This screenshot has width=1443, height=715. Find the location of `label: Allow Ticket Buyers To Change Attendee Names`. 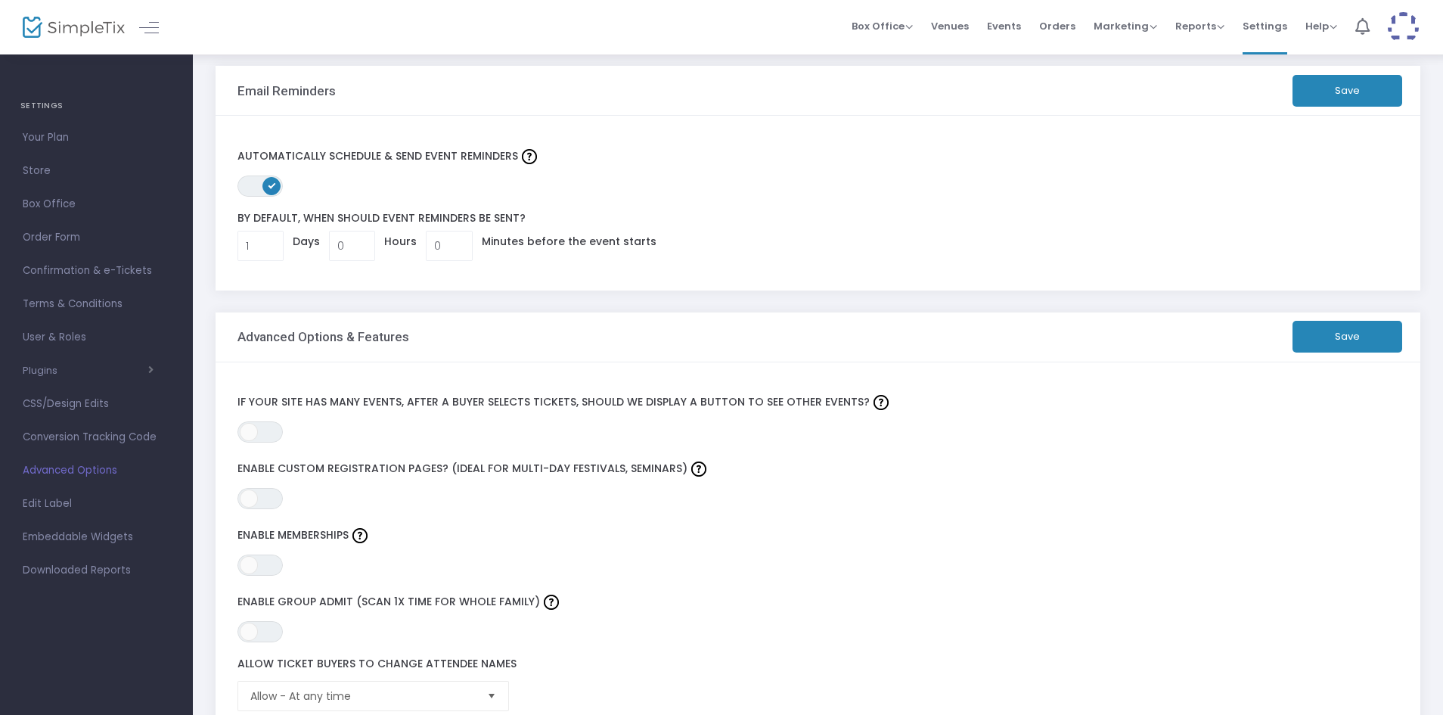

label: Allow Ticket Buyers To Change Attendee Names is located at coordinates (782, 664).